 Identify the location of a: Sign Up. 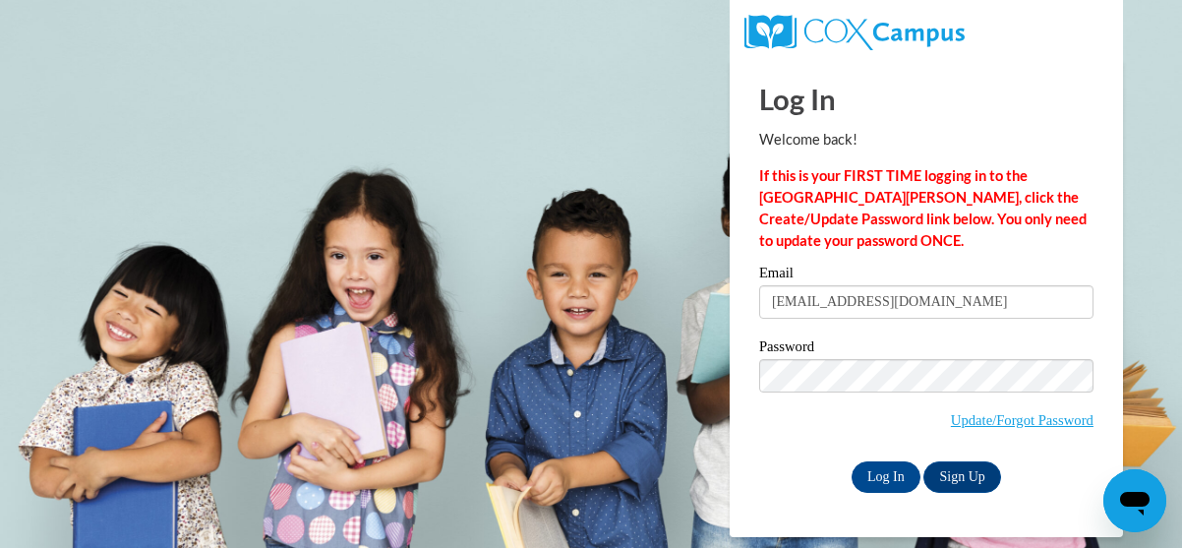
(962, 477).